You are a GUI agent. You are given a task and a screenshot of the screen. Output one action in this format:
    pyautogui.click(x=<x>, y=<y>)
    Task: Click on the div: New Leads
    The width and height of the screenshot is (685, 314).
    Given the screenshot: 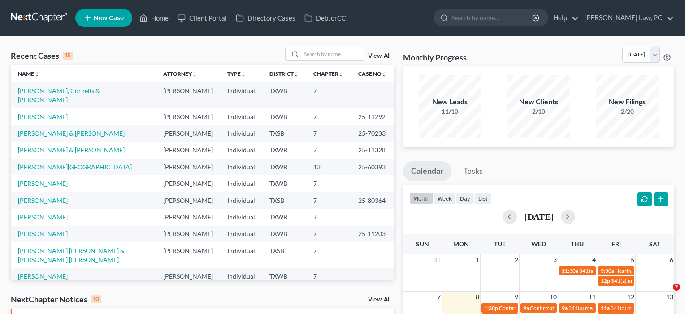 What is the action you would take?
    pyautogui.click(x=450, y=102)
    